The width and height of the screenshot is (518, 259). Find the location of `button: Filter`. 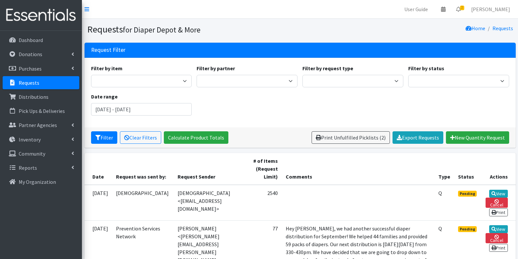

button: Filter is located at coordinates (104, 137).